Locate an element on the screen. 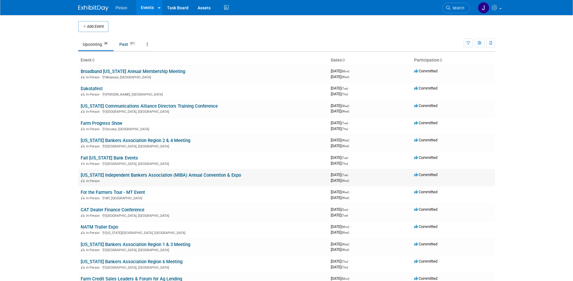  a: Search is located at coordinates (456, 8).